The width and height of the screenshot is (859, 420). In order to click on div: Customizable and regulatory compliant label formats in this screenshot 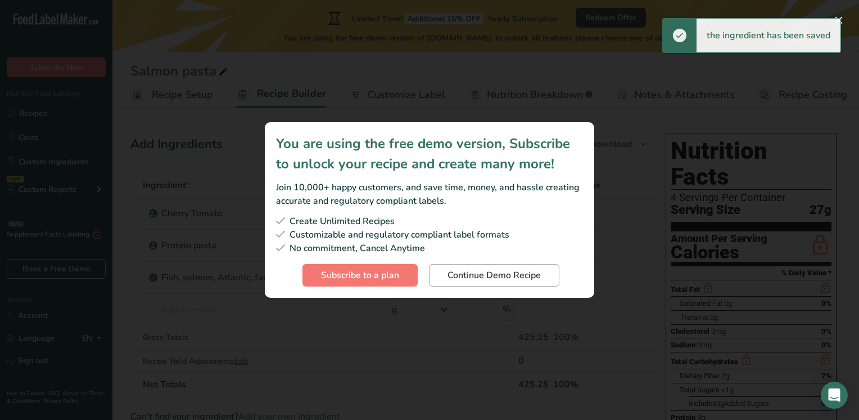, I will do `click(430, 234)`.